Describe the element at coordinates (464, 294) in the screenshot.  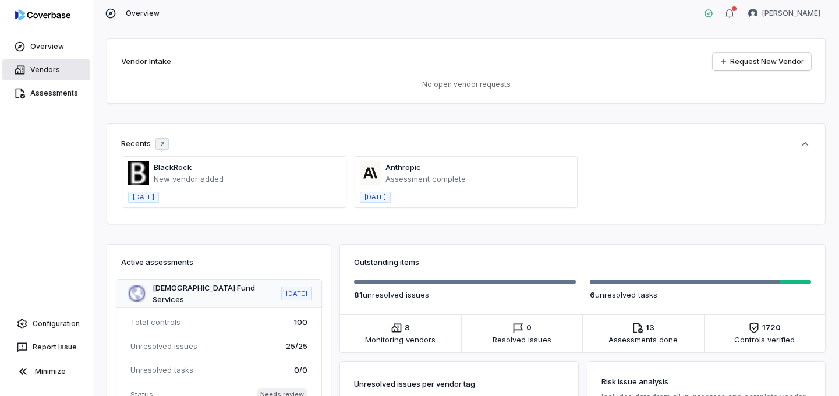
I see `p: unresolved issue s` at that location.